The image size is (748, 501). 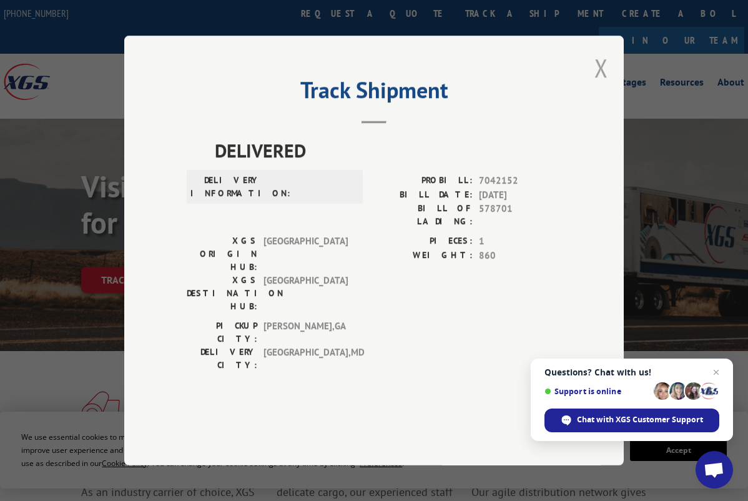 I want to click on label: BILL OF LADING:, so click(x=423, y=215).